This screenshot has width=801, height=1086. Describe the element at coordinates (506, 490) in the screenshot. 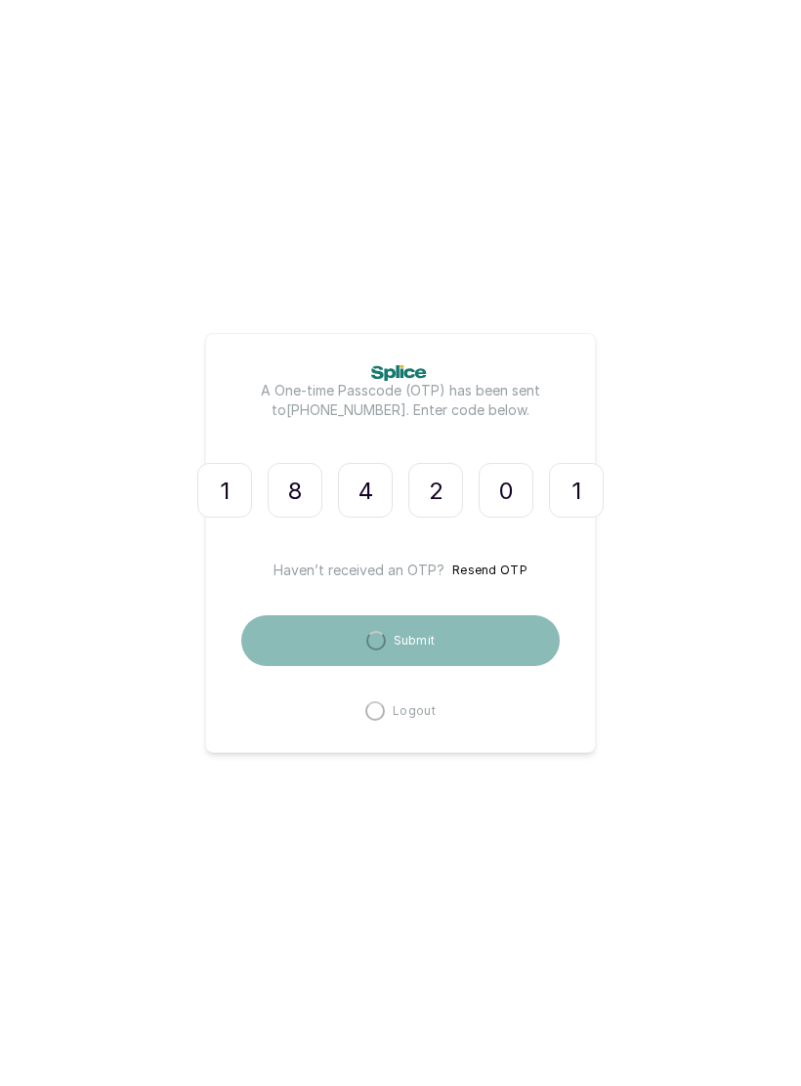

I see `input: Digit 5` at that location.